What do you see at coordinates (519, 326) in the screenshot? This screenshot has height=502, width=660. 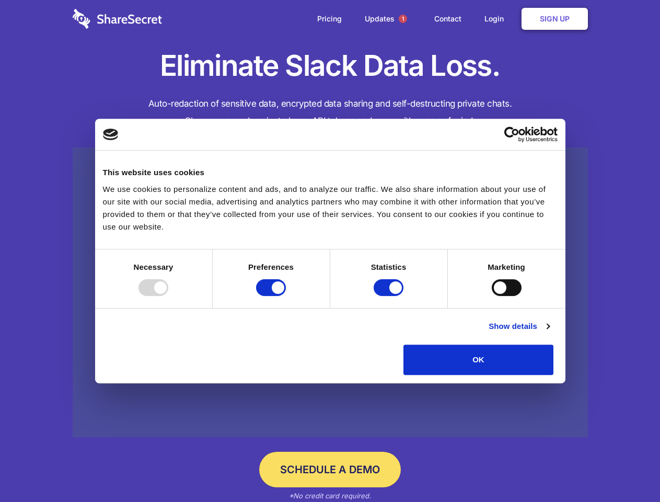 I see `a: Show details` at bounding box center [519, 326].